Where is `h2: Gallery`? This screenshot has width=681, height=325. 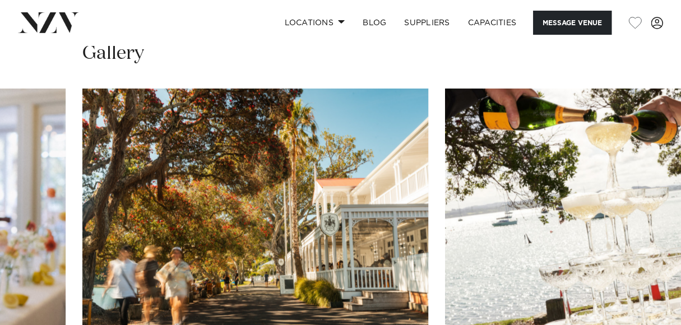 h2: Gallery is located at coordinates (113, 53).